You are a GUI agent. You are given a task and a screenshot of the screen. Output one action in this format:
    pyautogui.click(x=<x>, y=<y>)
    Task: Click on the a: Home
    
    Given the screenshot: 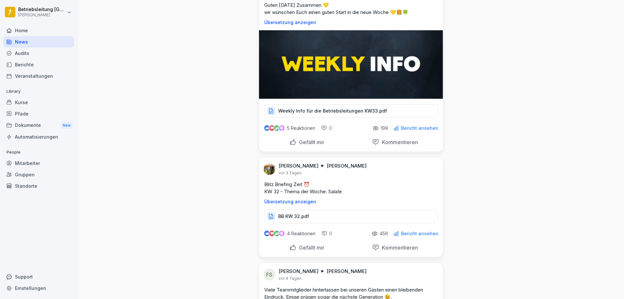 What is the action you would take?
    pyautogui.click(x=39, y=30)
    